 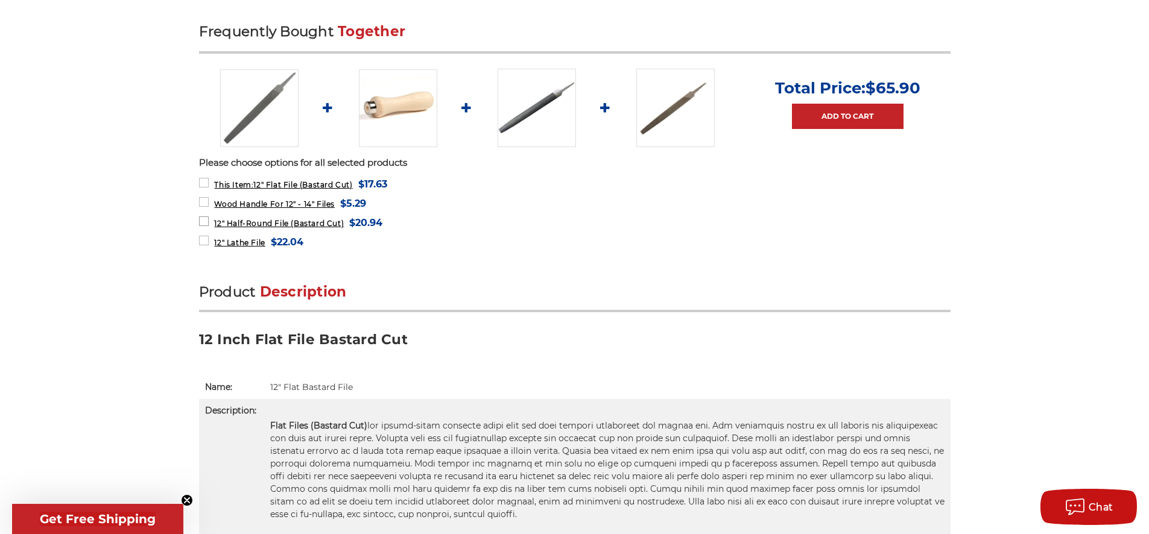 What do you see at coordinates (233, 185) in the screenshot?
I see `strong: This Item:` at bounding box center [233, 185].